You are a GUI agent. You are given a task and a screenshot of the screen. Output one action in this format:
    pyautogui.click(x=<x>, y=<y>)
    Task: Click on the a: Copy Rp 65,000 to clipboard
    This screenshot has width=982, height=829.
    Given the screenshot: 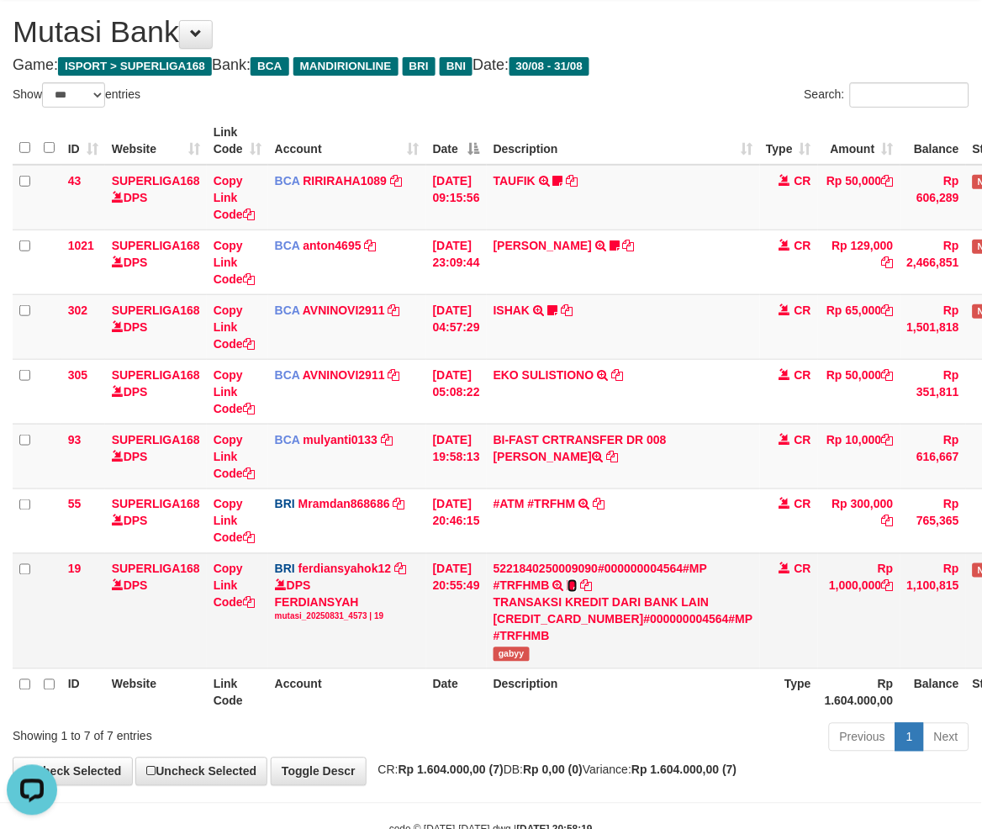 What is the action you would take?
    pyautogui.click(x=888, y=310)
    